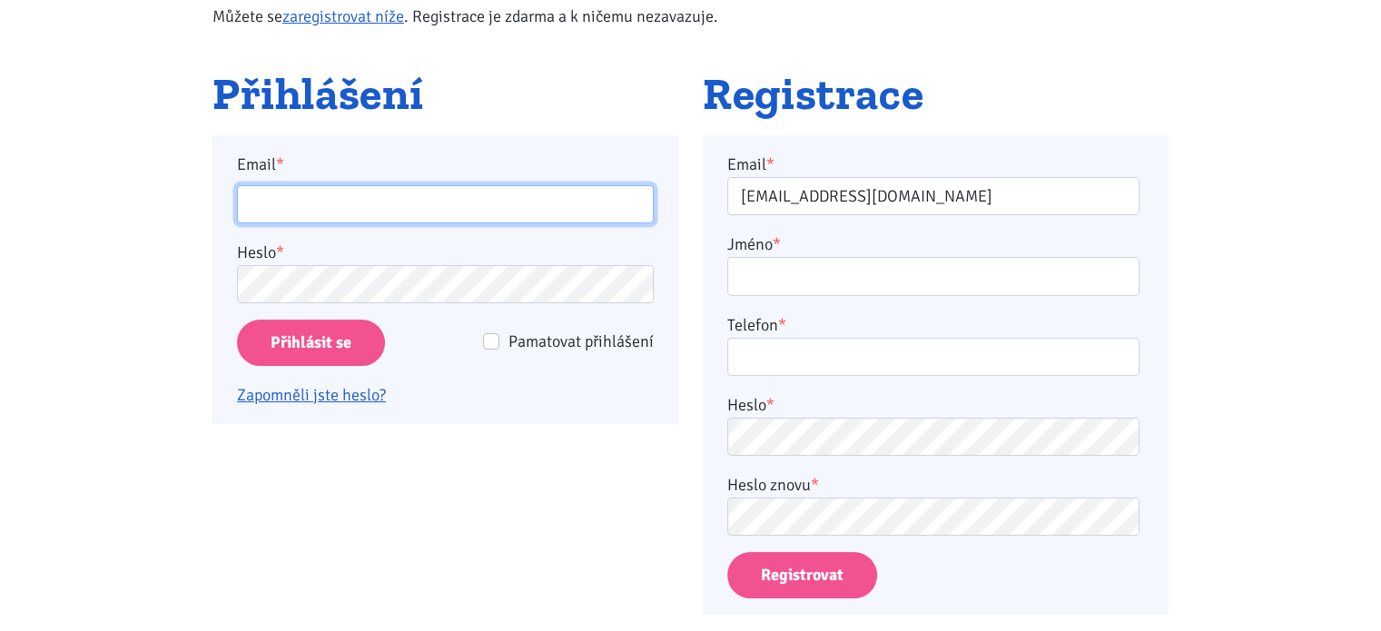  What do you see at coordinates (311, 395) in the screenshot?
I see `a: Zapomněli jste heslo?` at bounding box center [311, 395].